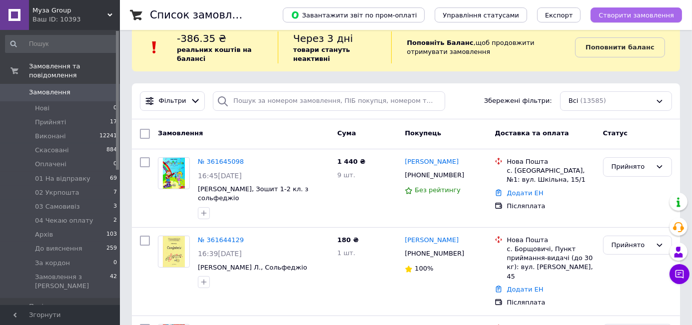 Image resolution: width=692 pixels, height=325 pixels. Describe the element at coordinates (631, 14) in the screenshot. I see `a: Створити замовлення` at that location.